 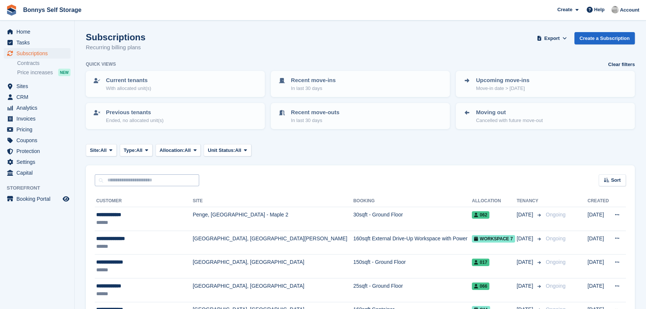 I want to click on button: Type: All, so click(x=136, y=150).